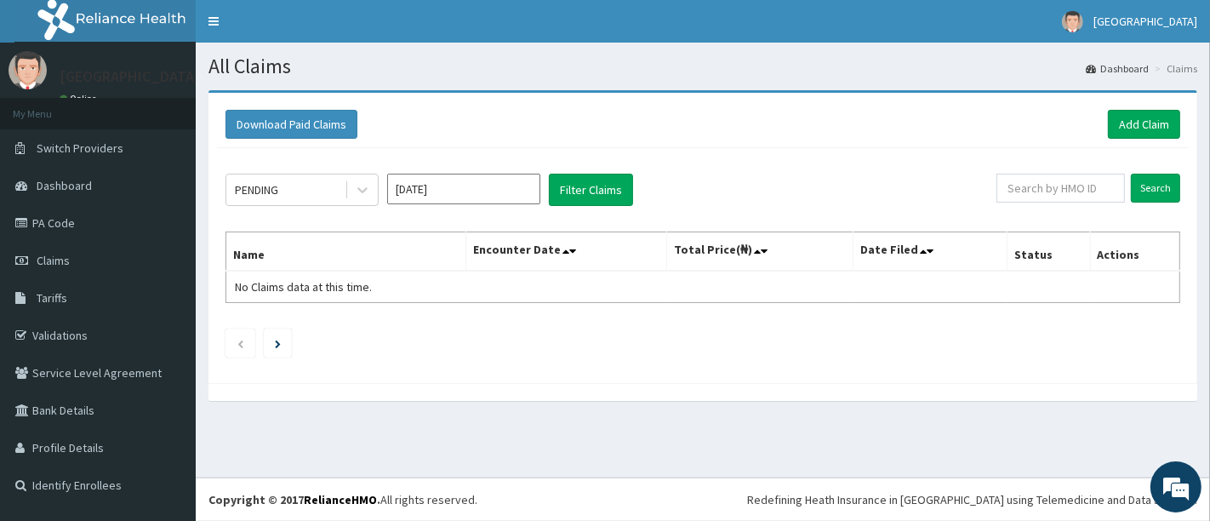 The height and width of the screenshot is (521, 1210). Describe the element at coordinates (340, 500) in the screenshot. I see `a: RelianceHMO` at that location.